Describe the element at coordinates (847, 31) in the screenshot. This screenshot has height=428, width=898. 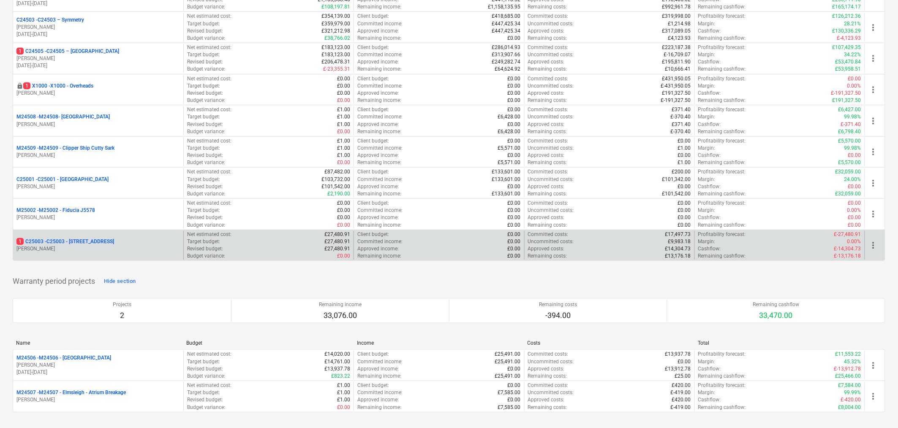
I see `p: £130,336.29` at that location.